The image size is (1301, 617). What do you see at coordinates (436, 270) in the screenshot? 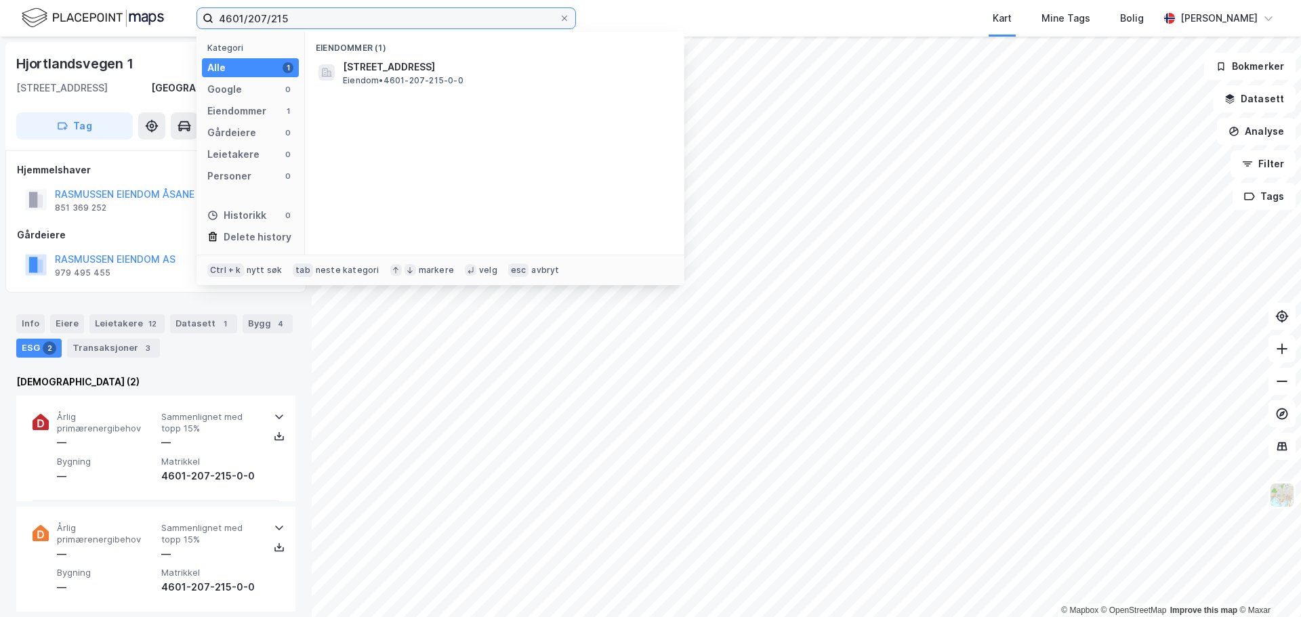
I see `div: markere` at bounding box center [436, 270].